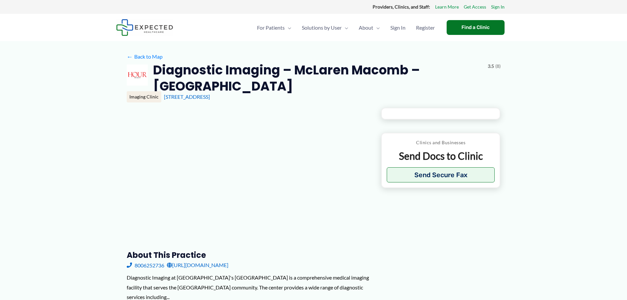  Describe the element at coordinates (498, 66) in the screenshot. I see `span: (8)` at that location.